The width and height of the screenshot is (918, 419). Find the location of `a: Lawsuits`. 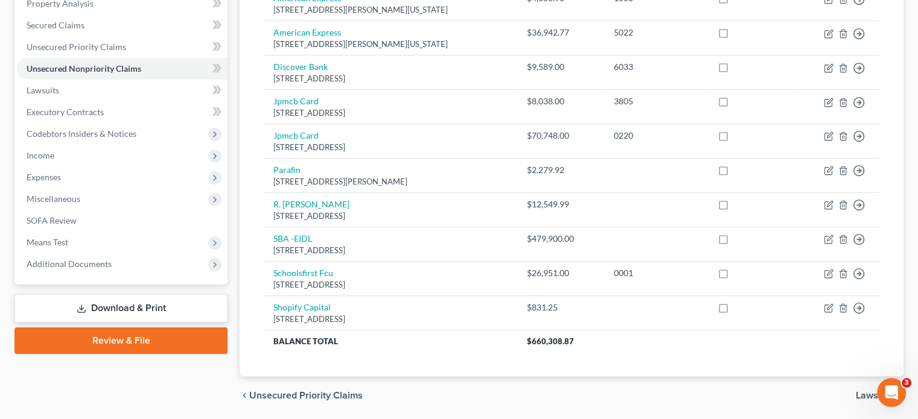

a: Lawsuits is located at coordinates (122, 91).